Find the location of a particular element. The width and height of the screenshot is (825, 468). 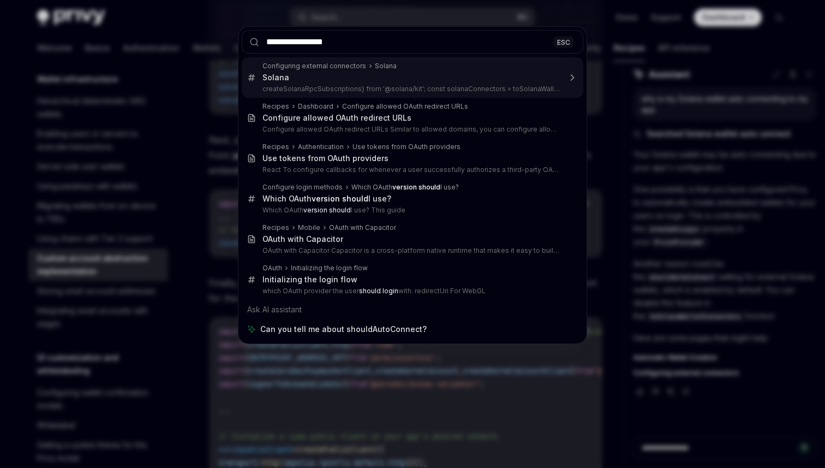

p: OAuth with Capacitor Capacitor is a cross-platform native runtime that makes it easy to build modern is located at coordinates (411, 250).